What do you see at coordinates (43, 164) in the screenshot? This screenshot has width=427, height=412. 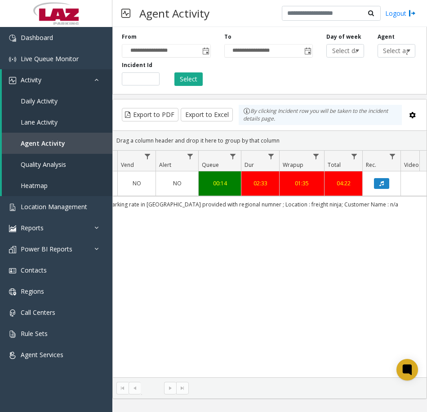 I see `span: Quality Analysis` at bounding box center [43, 164].